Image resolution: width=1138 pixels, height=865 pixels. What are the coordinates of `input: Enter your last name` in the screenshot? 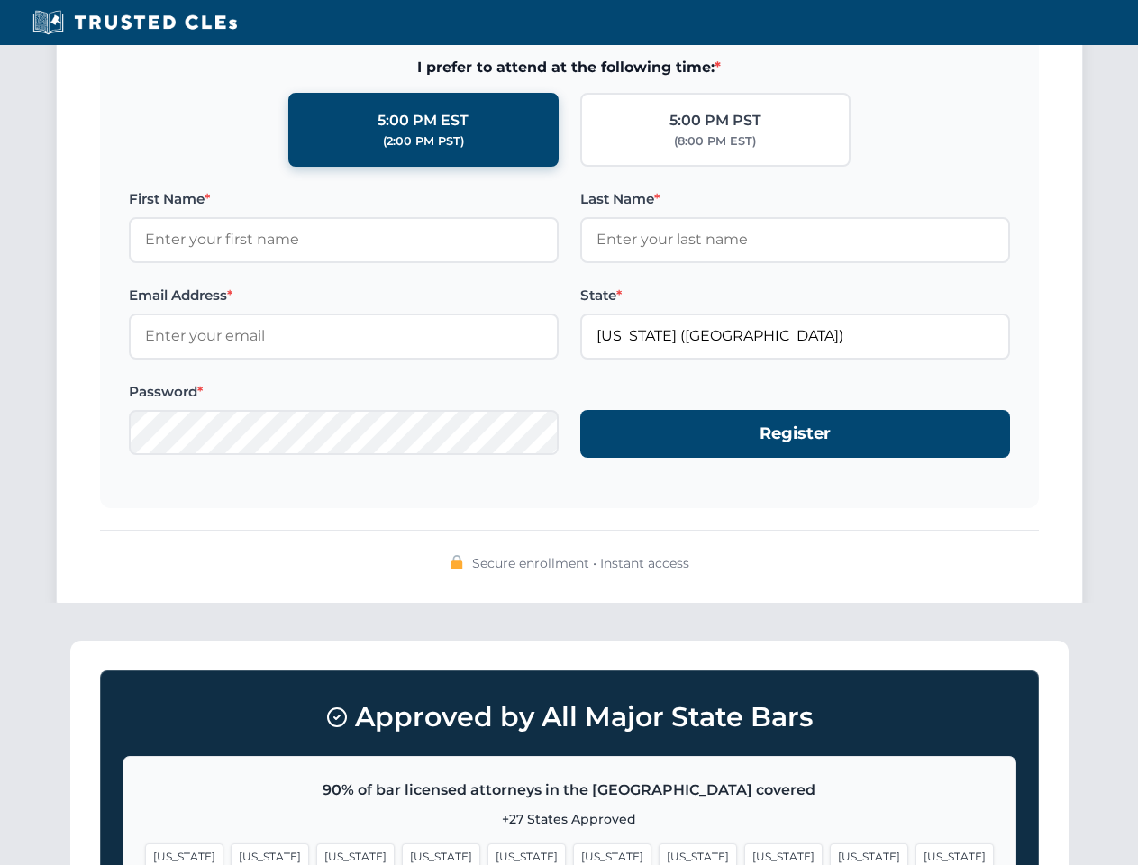 It's located at (794, 240).